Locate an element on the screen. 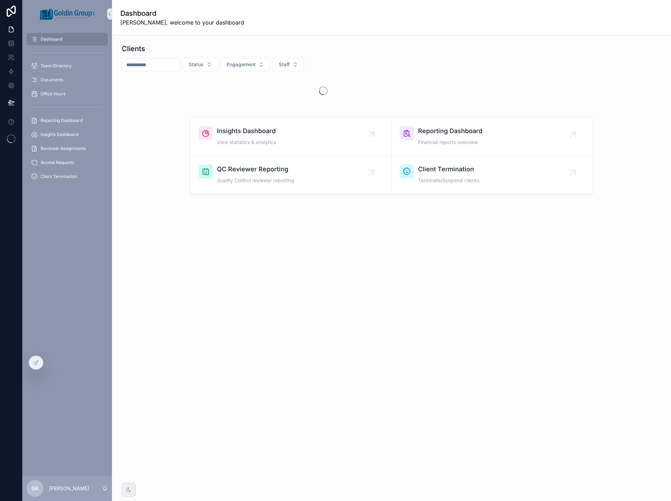 The image size is (671, 501). span: Staff is located at coordinates (284, 64).